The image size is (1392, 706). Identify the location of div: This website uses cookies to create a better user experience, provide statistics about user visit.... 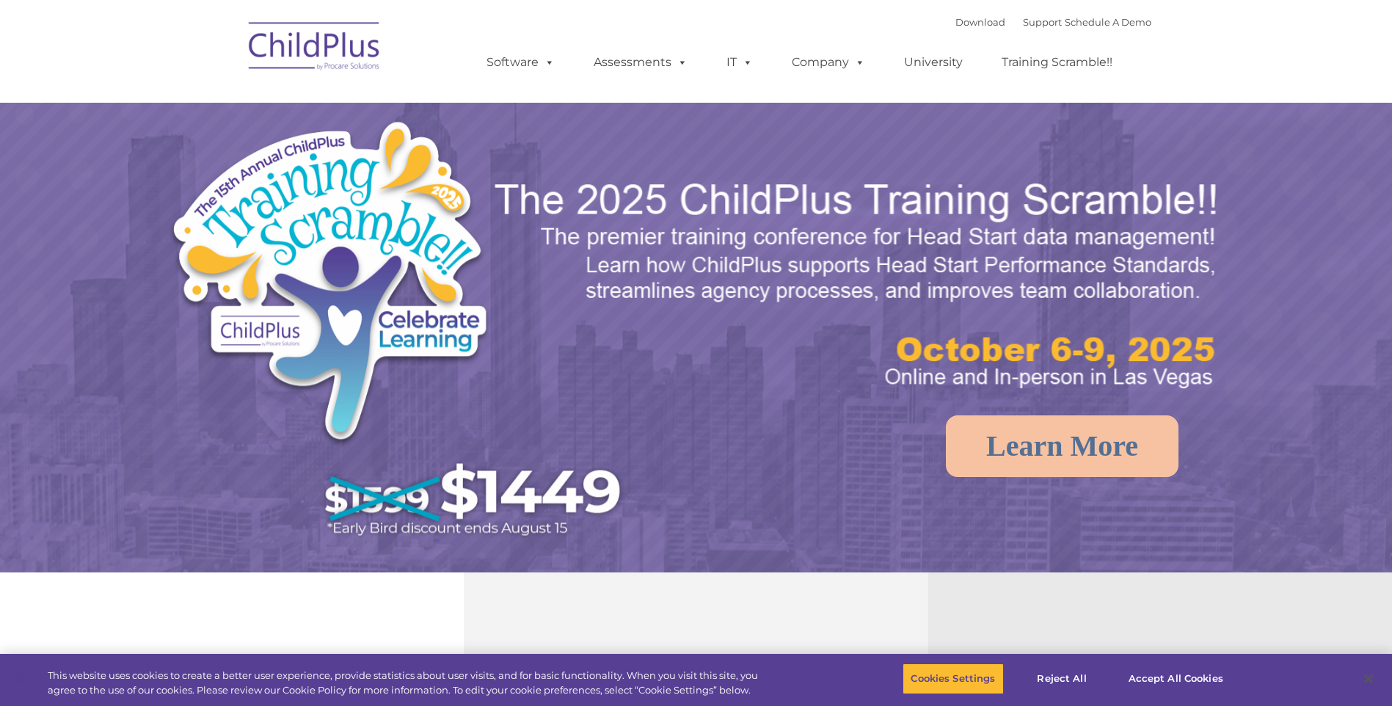
(406, 682).